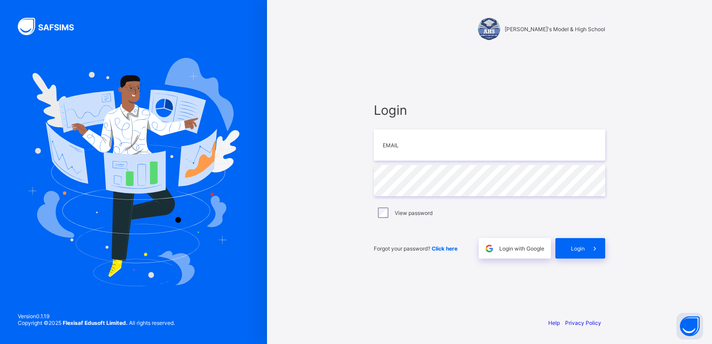 Image resolution: width=712 pixels, height=344 pixels. What do you see at coordinates (444, 248) in the screenshot?
I see `span: Click here` at bounding box center [444, 248].